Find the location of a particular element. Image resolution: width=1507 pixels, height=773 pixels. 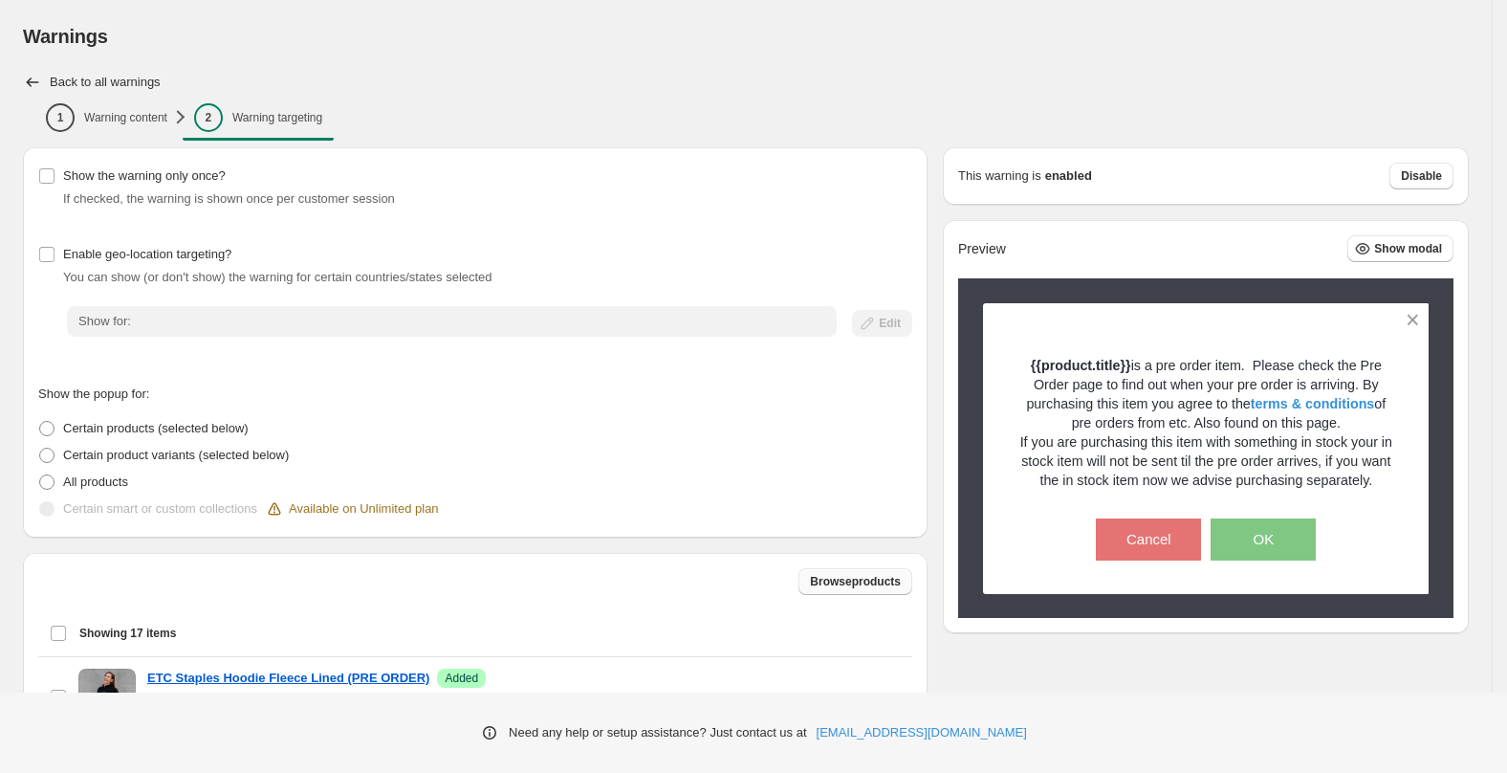

p: If you are purchasing this item with something in stock your in stock item will not be sent til t... is located at coordinates (1206, 461).